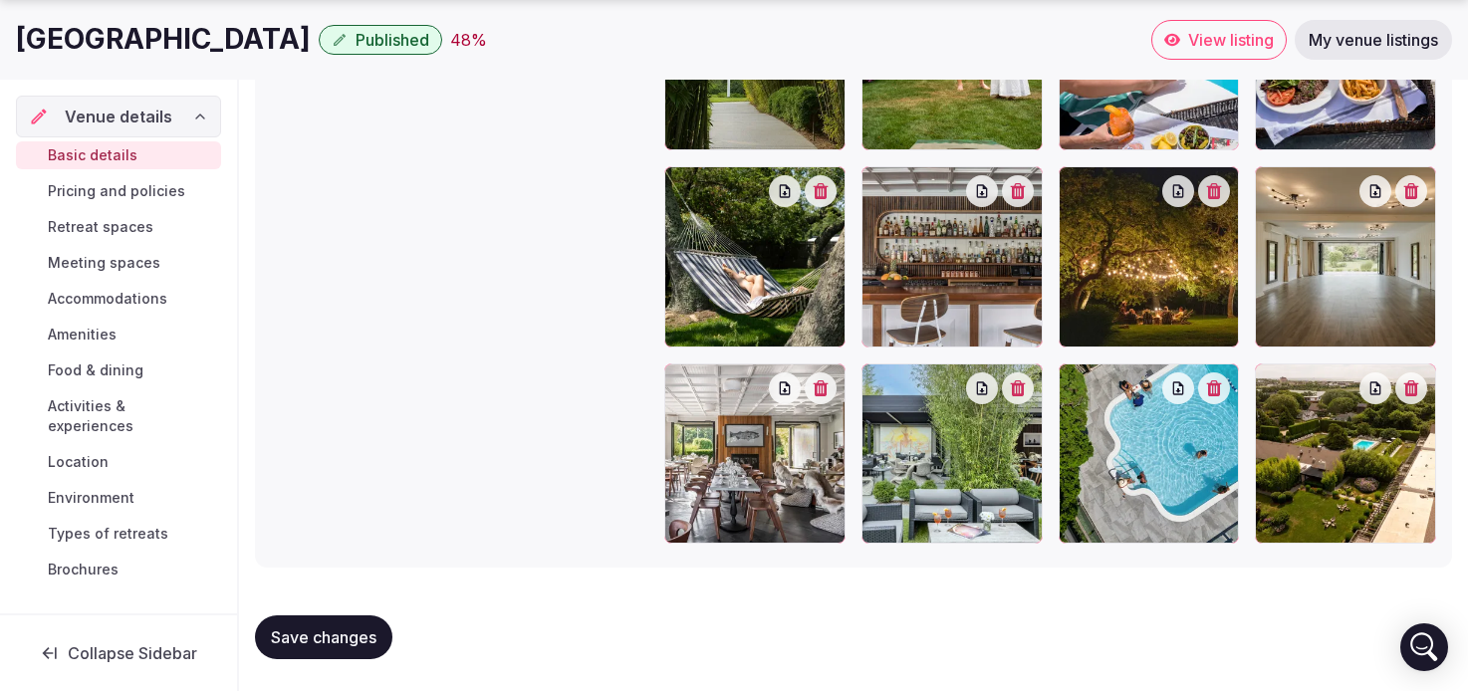  Describe the element at coordinates (91, 498) in the screenshot. I see `span: Environment` at that location.